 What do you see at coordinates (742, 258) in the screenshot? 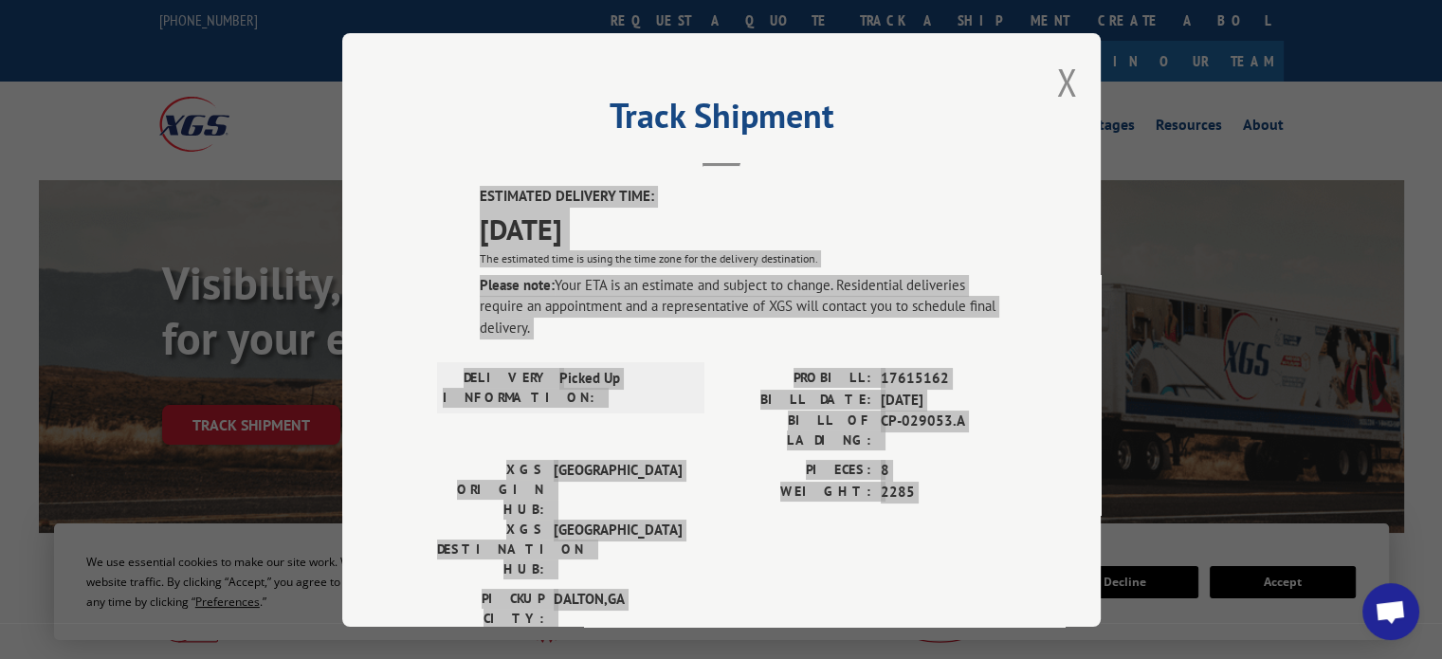
I see `div: The estimated time is using the time zone for the delivery destination.` at bounding box center [742, 258].